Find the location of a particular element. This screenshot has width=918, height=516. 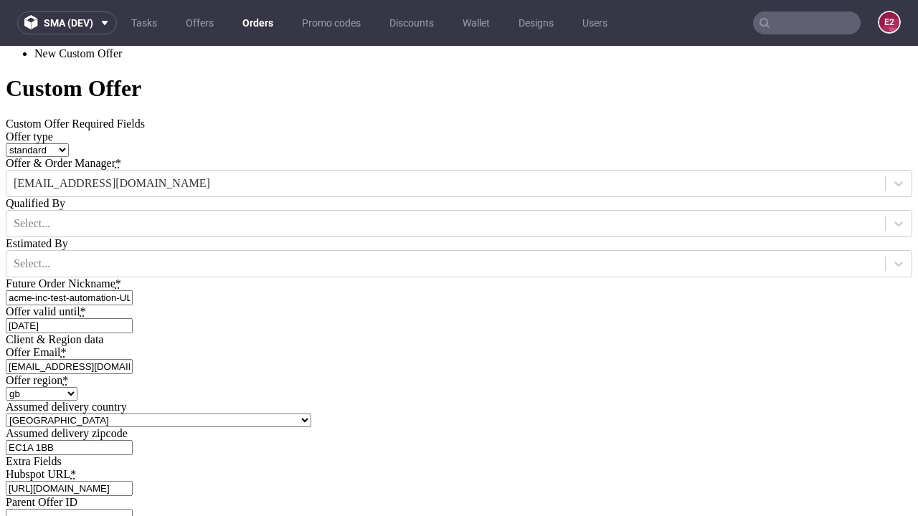

label: Estimated By is located at coordinates (37, 197).